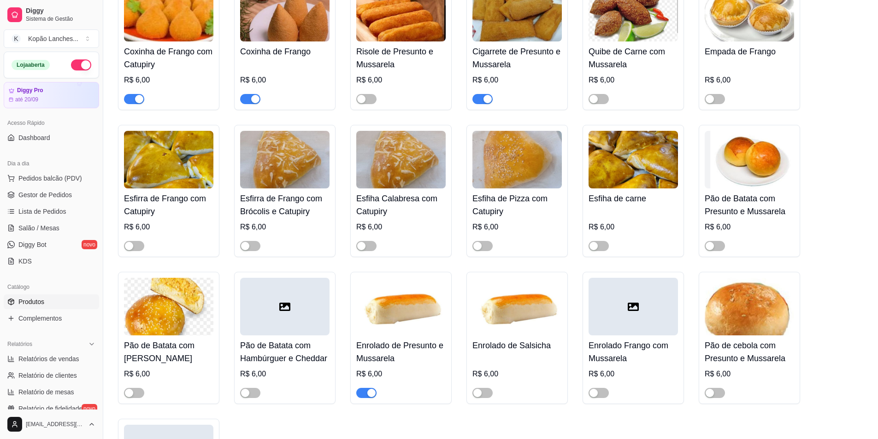 This screenshot has width=878, height=439. What do you see at coordinates (51, 261) in the screenshot?
I see `a: KDS` at bounding box center [51, 261].